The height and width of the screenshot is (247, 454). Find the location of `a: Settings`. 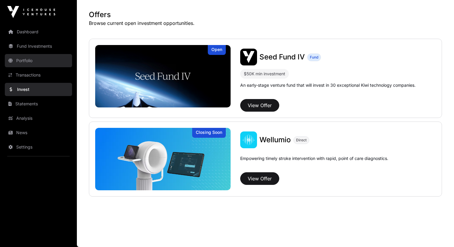

a: Settings is located at coordinates (38, 147).